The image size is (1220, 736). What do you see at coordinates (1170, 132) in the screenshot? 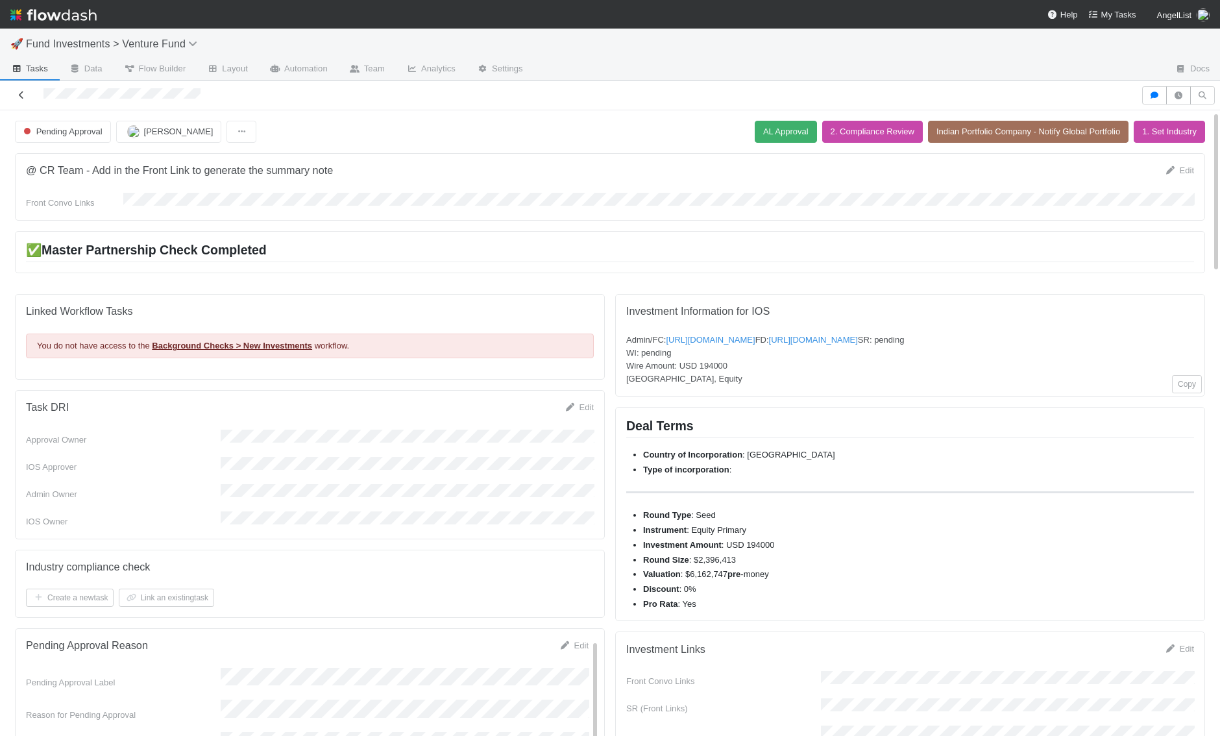
I see `button: 1. Set Industry` at bounding box center [1170, 132].